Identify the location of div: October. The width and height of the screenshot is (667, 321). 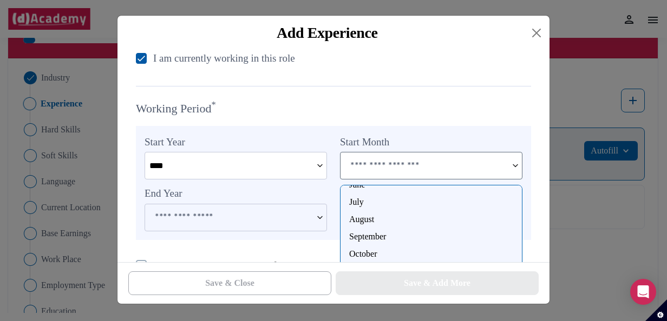
(431, 254).